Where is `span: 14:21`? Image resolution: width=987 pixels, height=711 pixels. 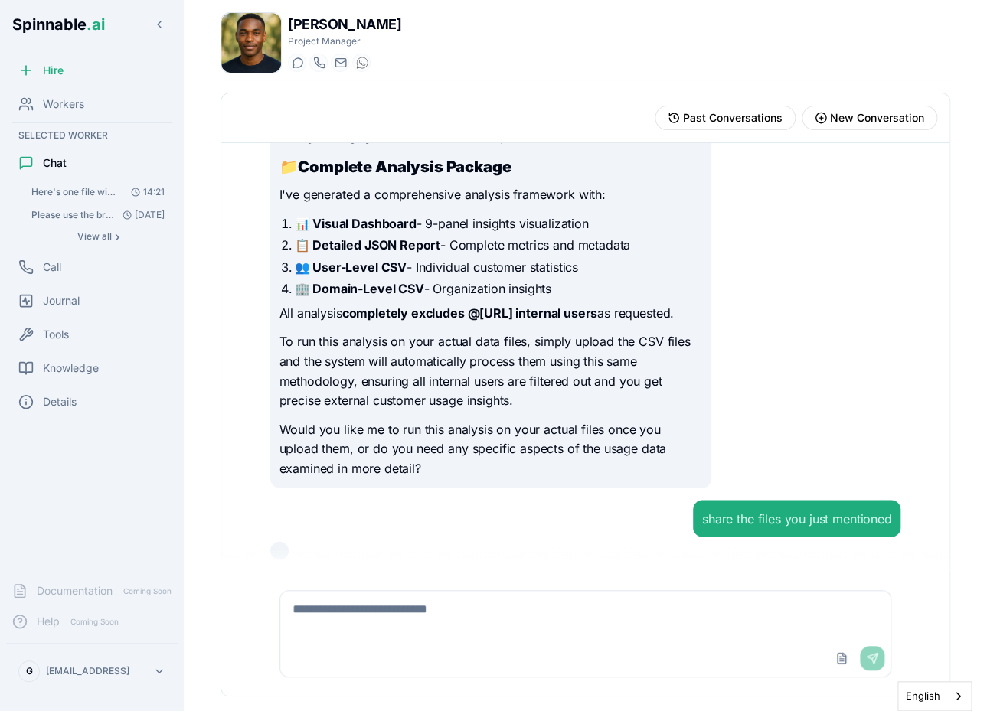
span: 14:21 is located at coordinates (145, 192).